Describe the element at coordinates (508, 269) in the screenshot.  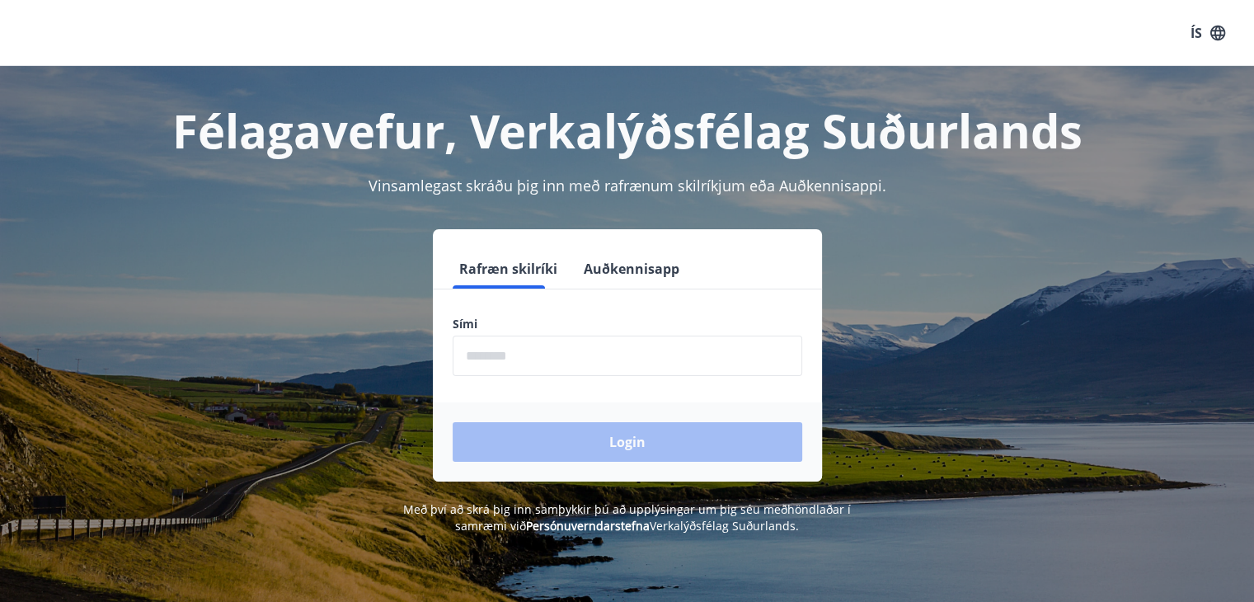
I see `button: Rafræn skilríki` at that location.